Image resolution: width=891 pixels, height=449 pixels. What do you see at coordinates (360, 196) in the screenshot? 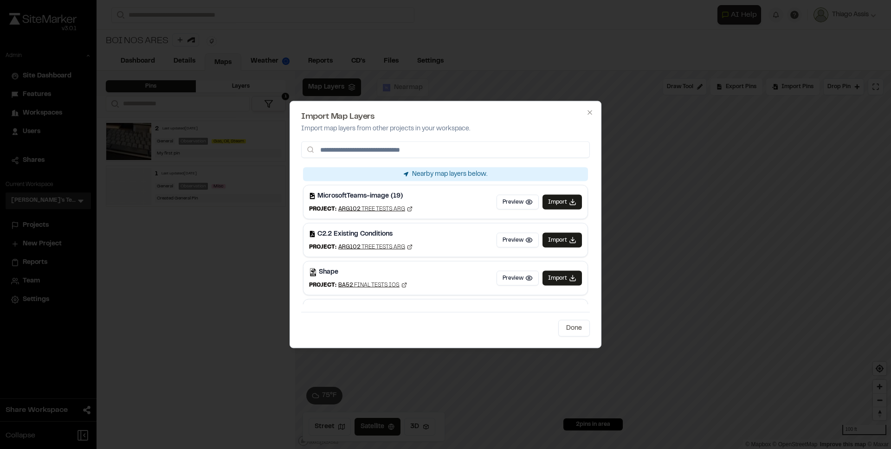
I see `div: MicrosoftTeams-image (19)` at bounding box center [360, 196].